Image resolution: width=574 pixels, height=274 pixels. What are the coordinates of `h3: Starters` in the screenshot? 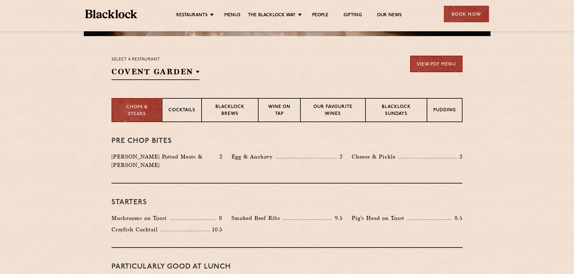 It's located at (287, 203).